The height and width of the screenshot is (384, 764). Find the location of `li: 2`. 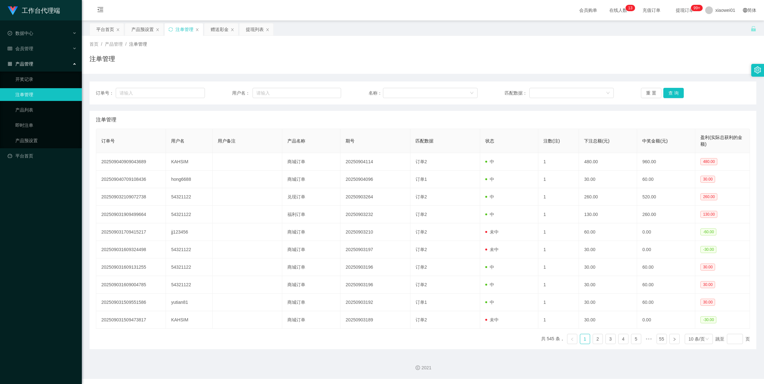

li: 2 is located at coordinates (598, 339).